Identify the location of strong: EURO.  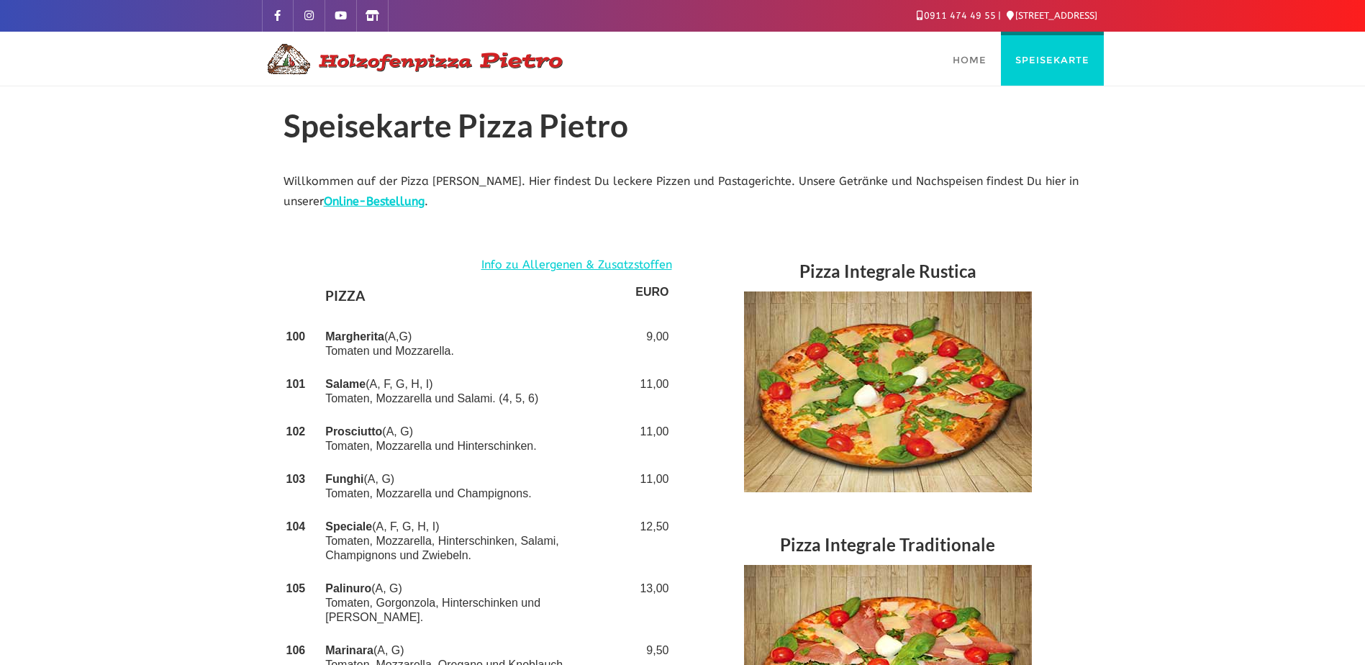
(652, 291).